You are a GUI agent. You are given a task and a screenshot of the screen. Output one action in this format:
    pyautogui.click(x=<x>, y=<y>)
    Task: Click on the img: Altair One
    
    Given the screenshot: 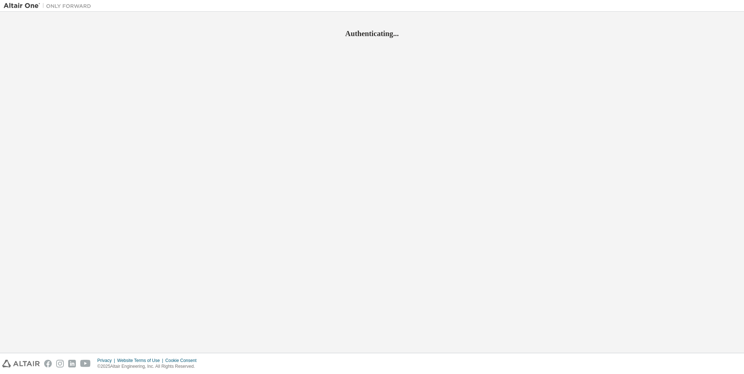 What is the action you would take?
    pyautogui.click(x=49, y=6)
    